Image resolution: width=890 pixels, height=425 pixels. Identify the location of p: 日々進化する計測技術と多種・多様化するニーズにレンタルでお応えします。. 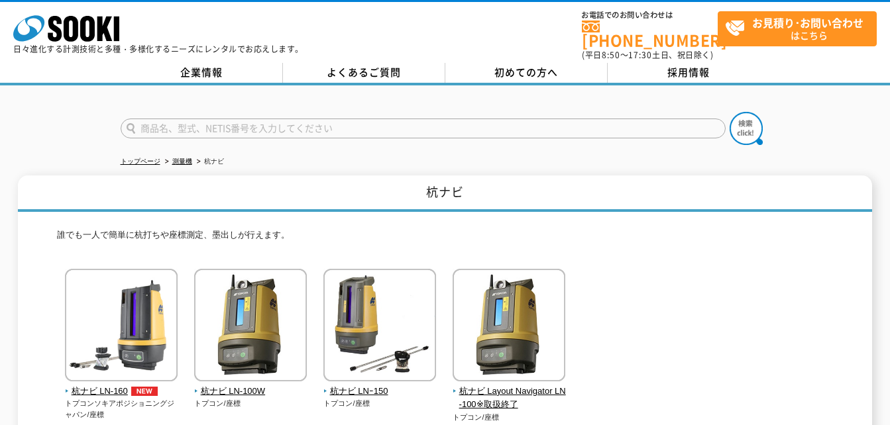
(158, 49).